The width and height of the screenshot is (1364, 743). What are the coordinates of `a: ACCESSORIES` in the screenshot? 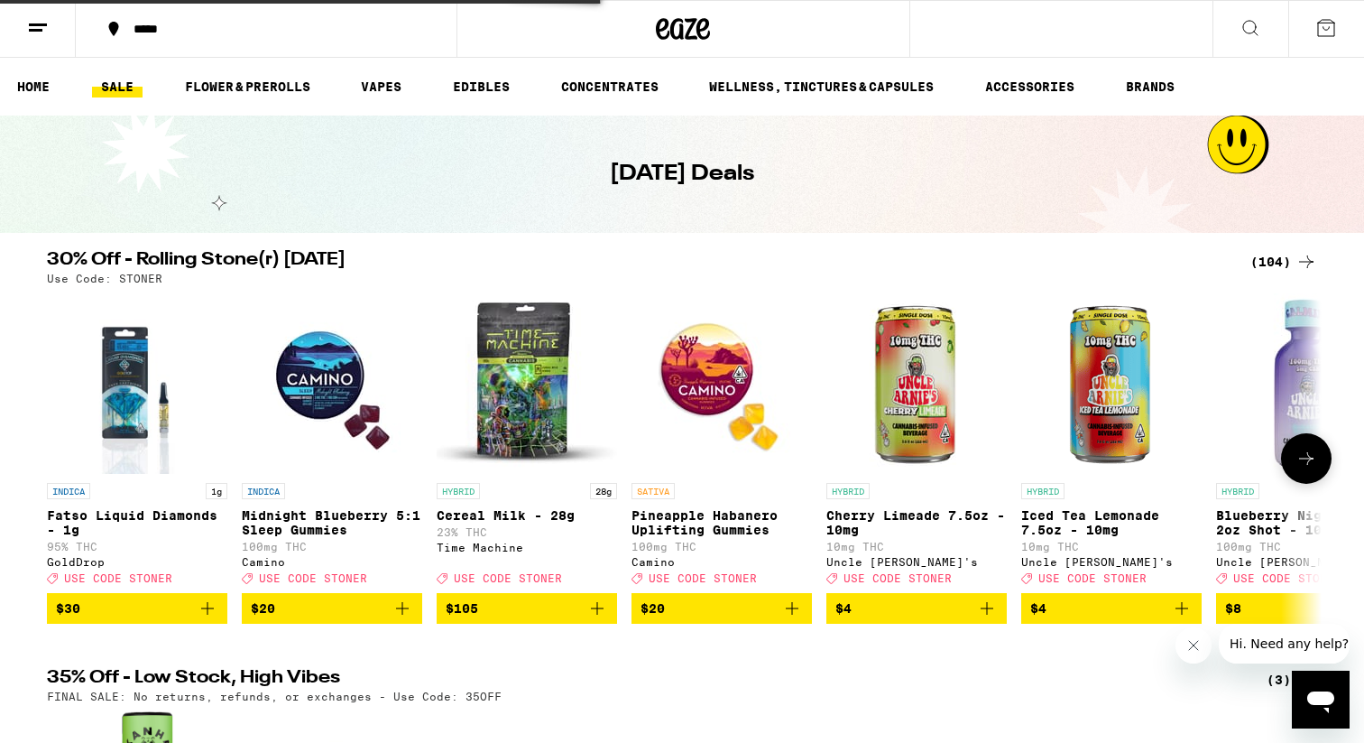 It's located at (1030, 87).